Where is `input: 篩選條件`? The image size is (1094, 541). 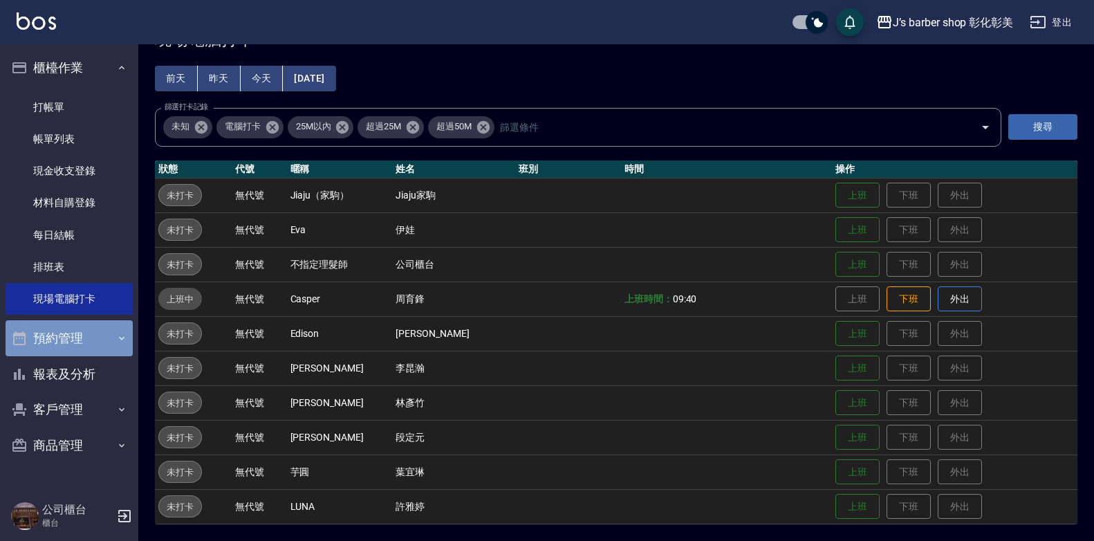
input: 篩選條件 is located at coordinates (726, 127).